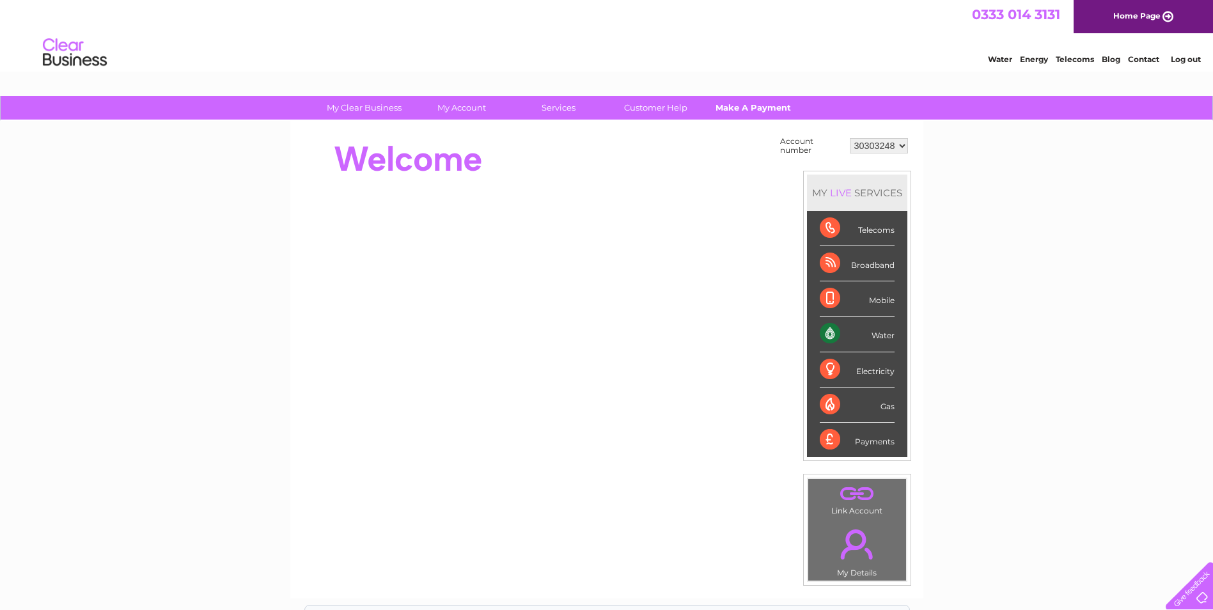  What do you see at coordinates (857, 498) in the screenshot?
I see `td: Link Account` at bounding box center [857, 498].